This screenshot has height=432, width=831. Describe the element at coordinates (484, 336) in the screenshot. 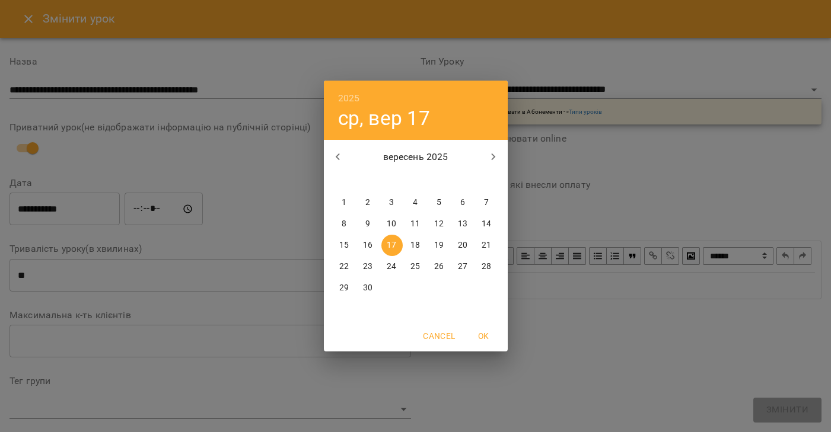

I see `span: OK` at that location.